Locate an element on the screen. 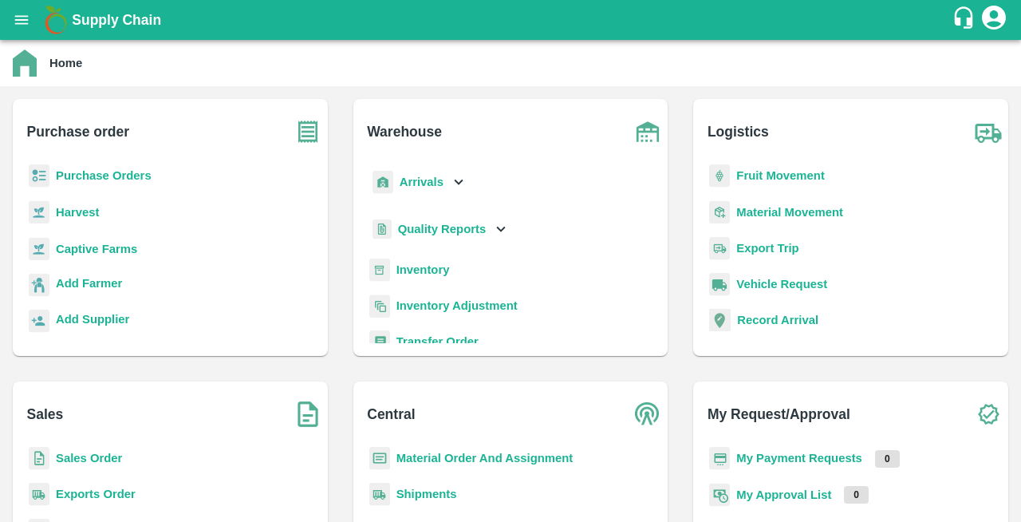  b: Shipments is located at coordinates (427, 494).